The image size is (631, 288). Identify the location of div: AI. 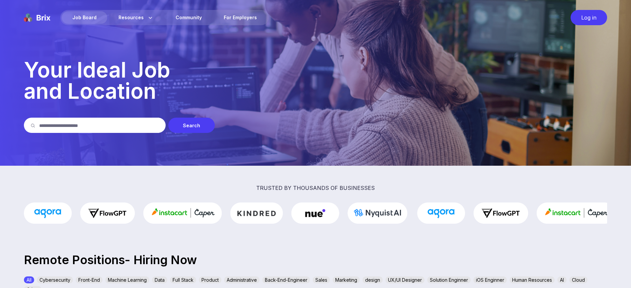
(562, 280).